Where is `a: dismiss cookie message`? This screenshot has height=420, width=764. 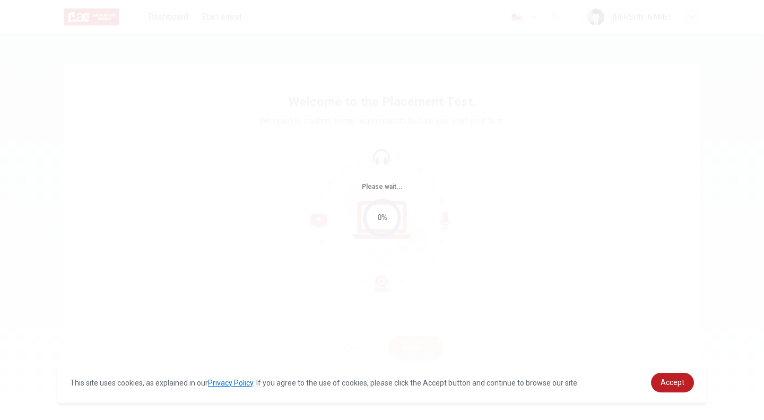
a: dismiss cookie message is located at coordinates (672, 383).